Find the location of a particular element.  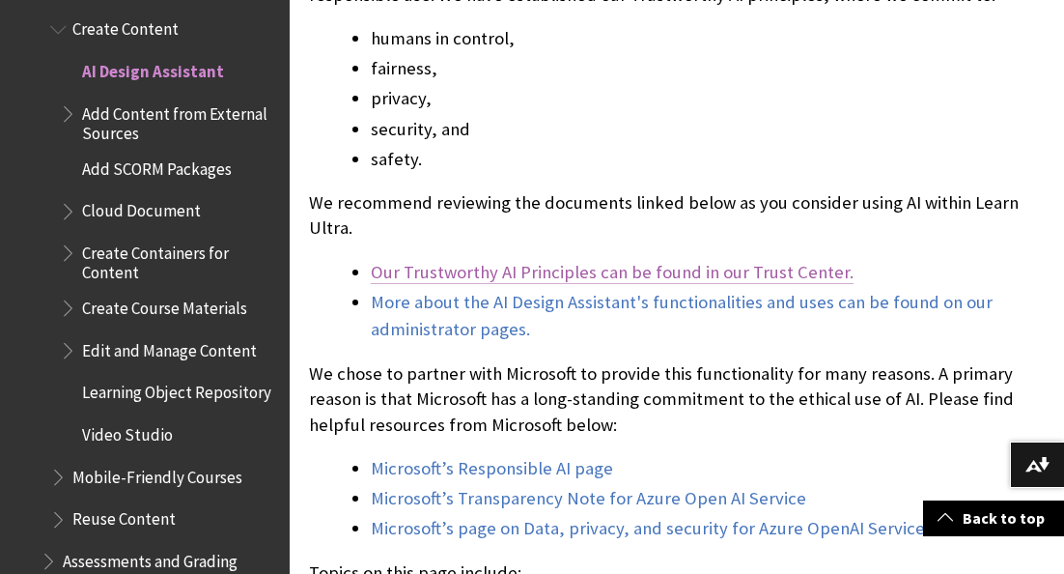

span: Add Content from External Sources is located at coordinates (179, 120).